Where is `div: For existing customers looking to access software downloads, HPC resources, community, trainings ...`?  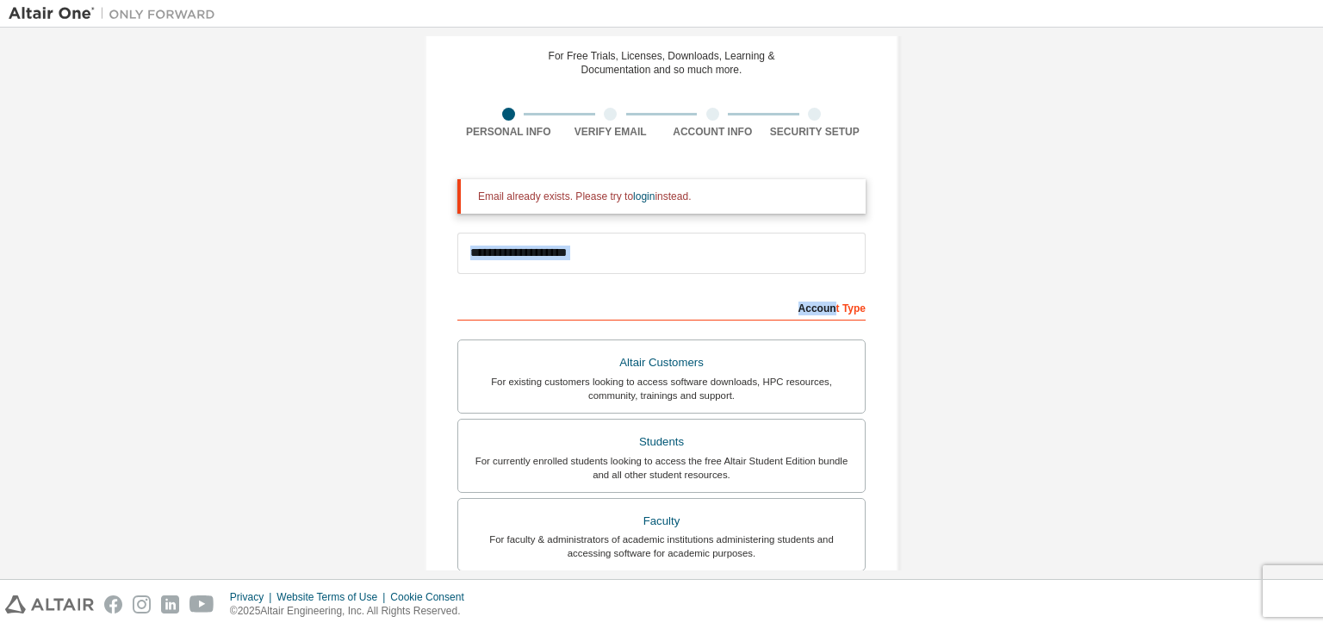
div: For existing customers looking to access software downloads, HPC resources, community, trainings ... is located at coordinates (661, 388).